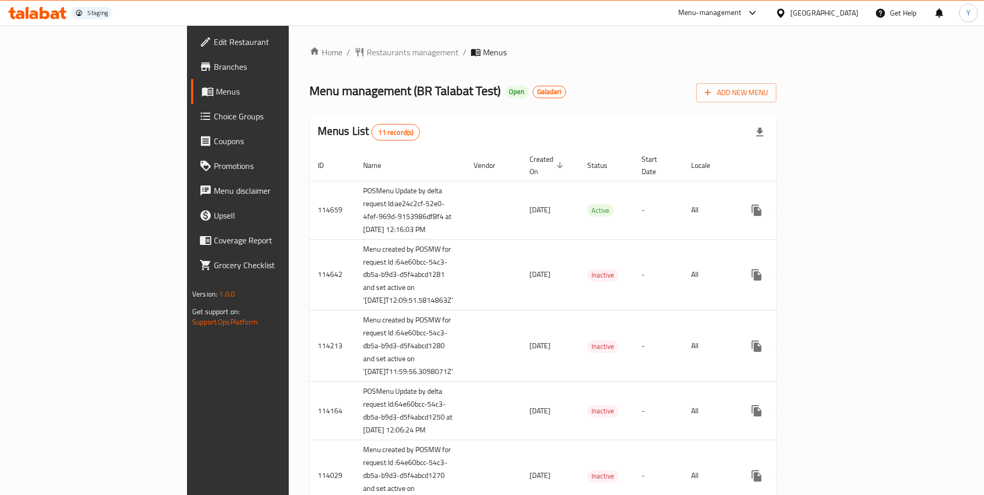 The width and height of the screenshot is (984, 495). Describe the element at coordinates (271, 91) in the screenshot. I see `a: Menus` at that location.